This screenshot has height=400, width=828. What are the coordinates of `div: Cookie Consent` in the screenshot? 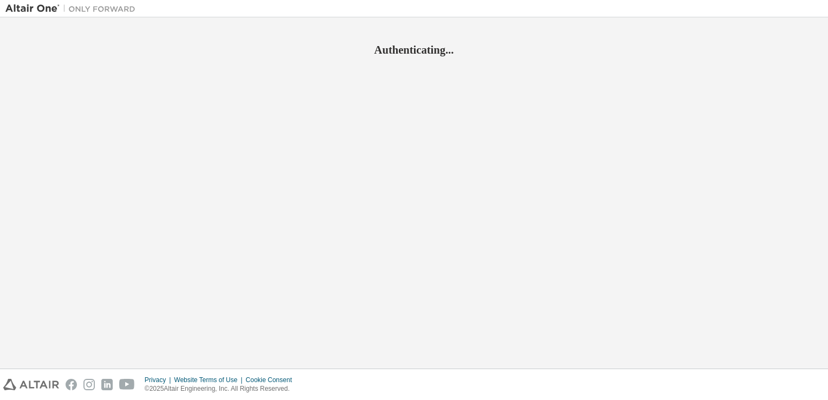 It's located at (272, 380).